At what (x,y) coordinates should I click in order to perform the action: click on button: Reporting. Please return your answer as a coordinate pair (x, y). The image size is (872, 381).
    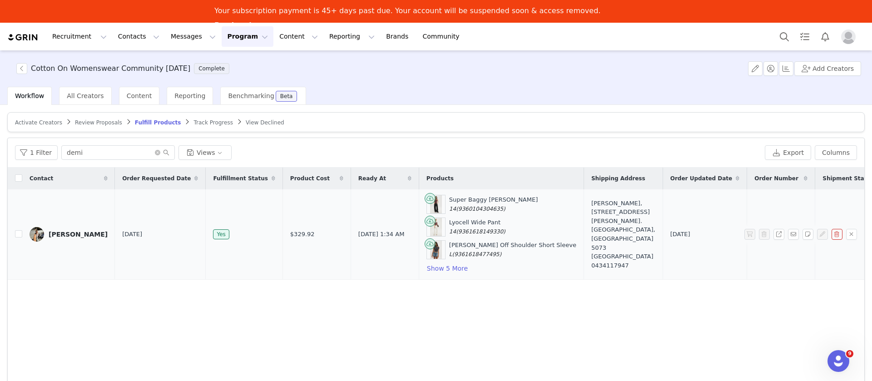
    Looking at the image, I should click on (352, 36).